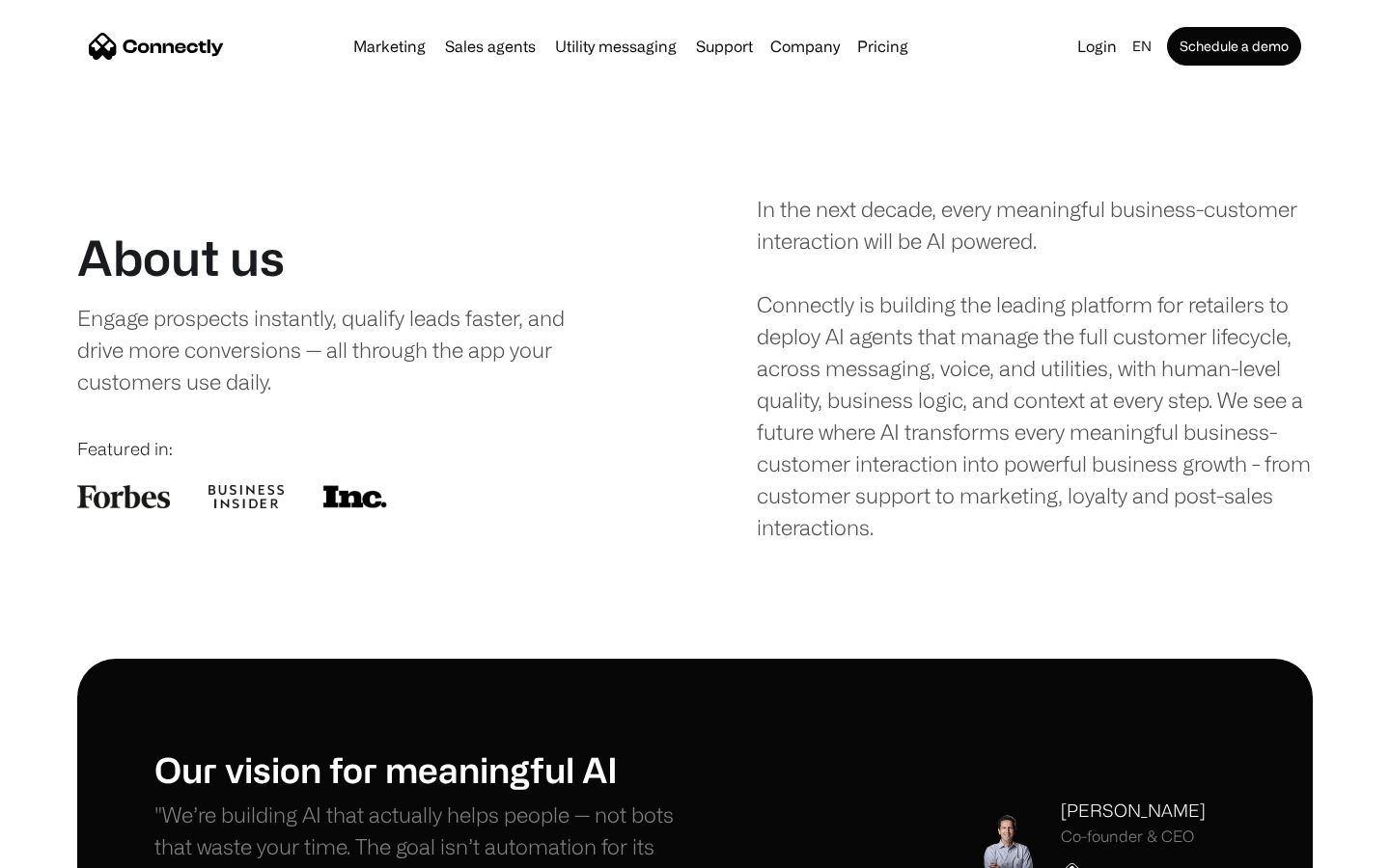 Image resolution: width=1390 pixels, height=868 pixels. What do you see at coordinates (1096, 47) in the screenshot?
I see `a: Login` at bounding box center [1096, 47].